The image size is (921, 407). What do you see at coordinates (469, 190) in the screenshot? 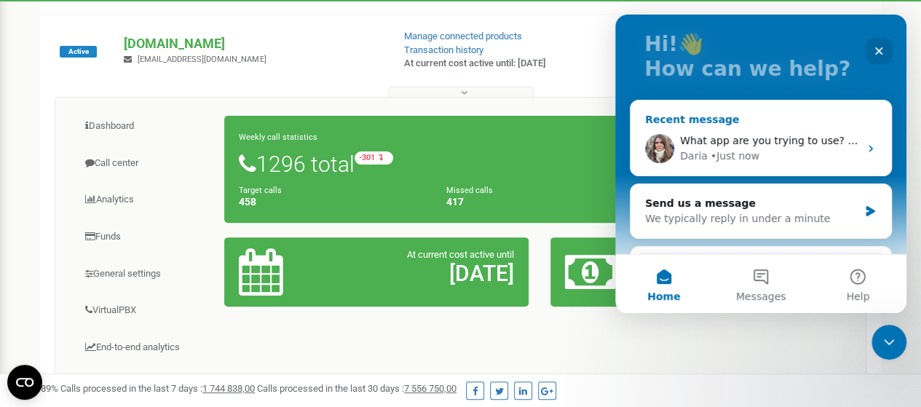
I see `small: Missed calls` at bounding box center [469, 190].